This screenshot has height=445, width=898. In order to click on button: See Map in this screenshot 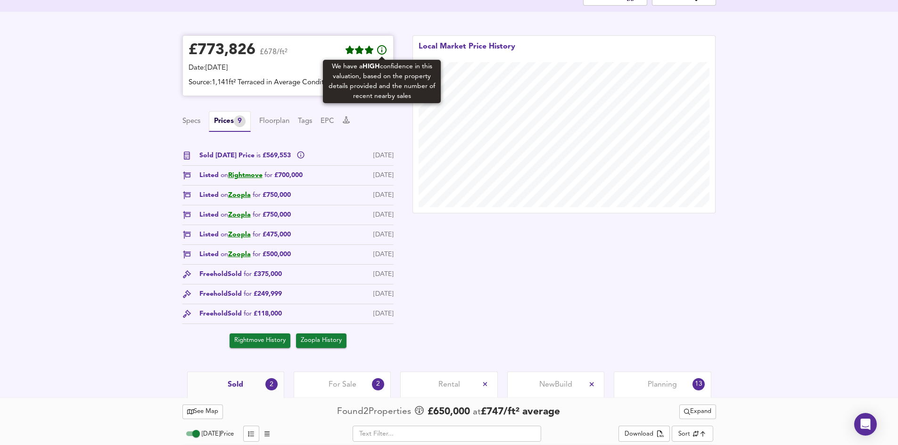, I will do `click(203, 412)`.